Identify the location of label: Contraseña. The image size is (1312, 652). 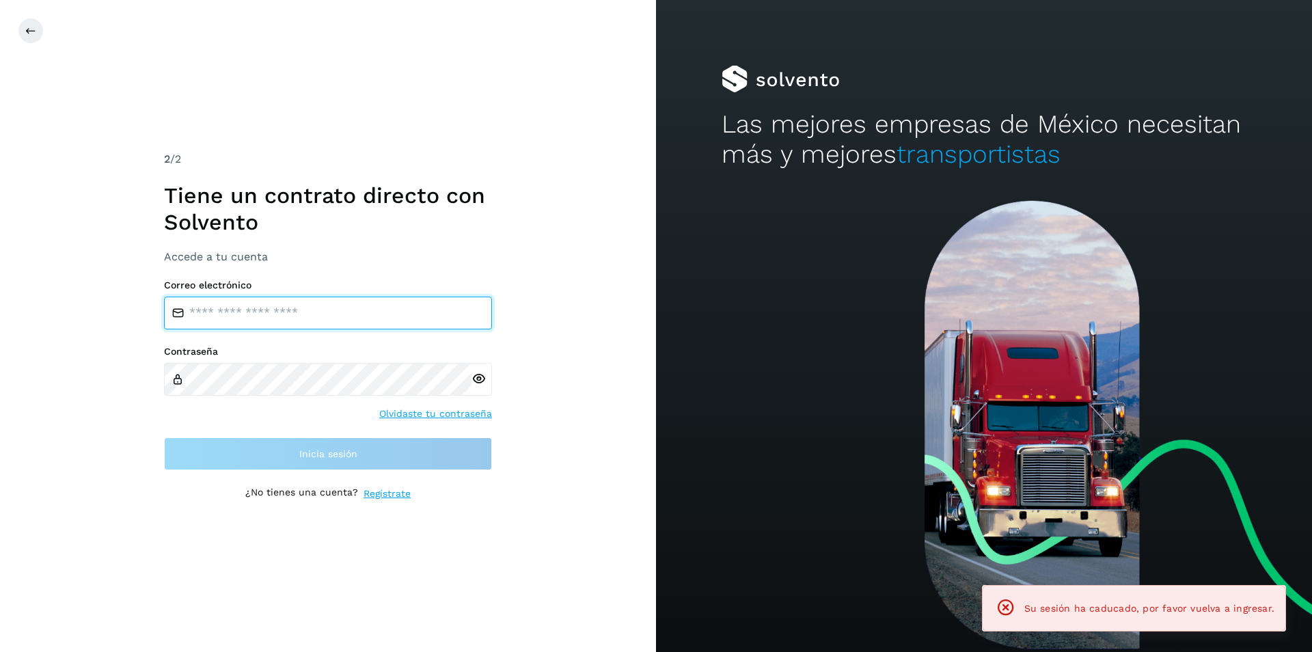
(328, 351).